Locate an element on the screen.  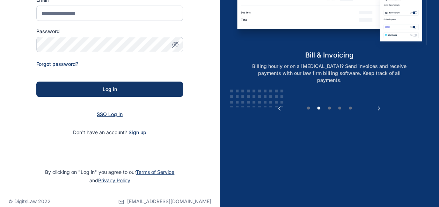
h5: bill & invoicing is located at coordinates (329, 55).